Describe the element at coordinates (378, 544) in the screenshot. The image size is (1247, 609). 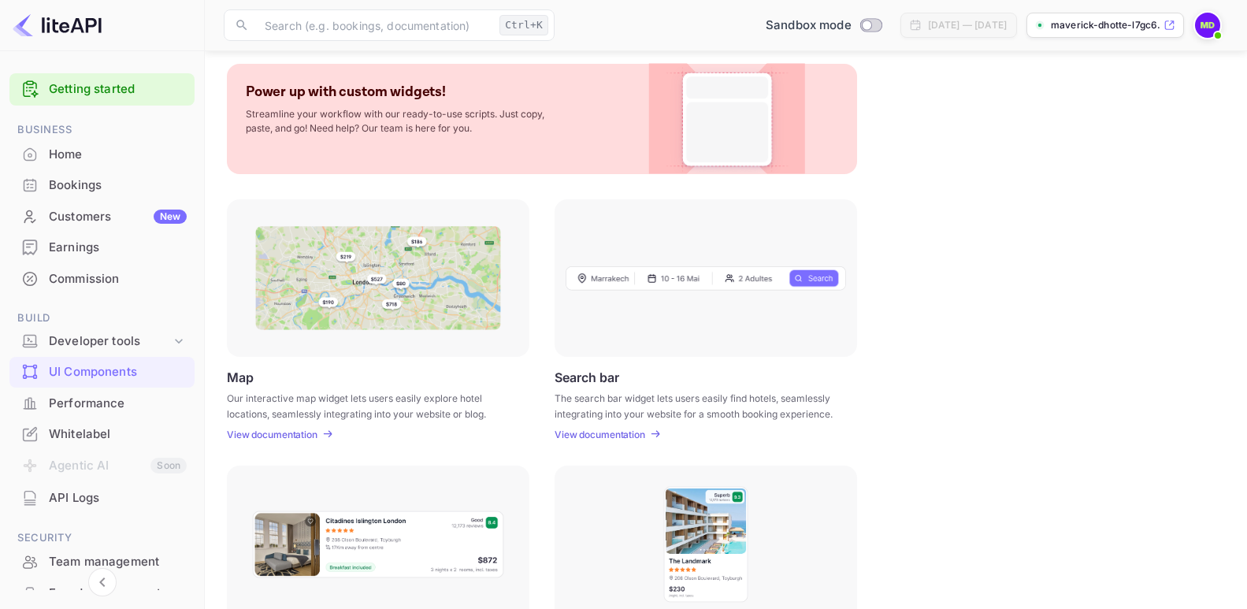
I see `img: Horizontal hotel card Frame` at that location.